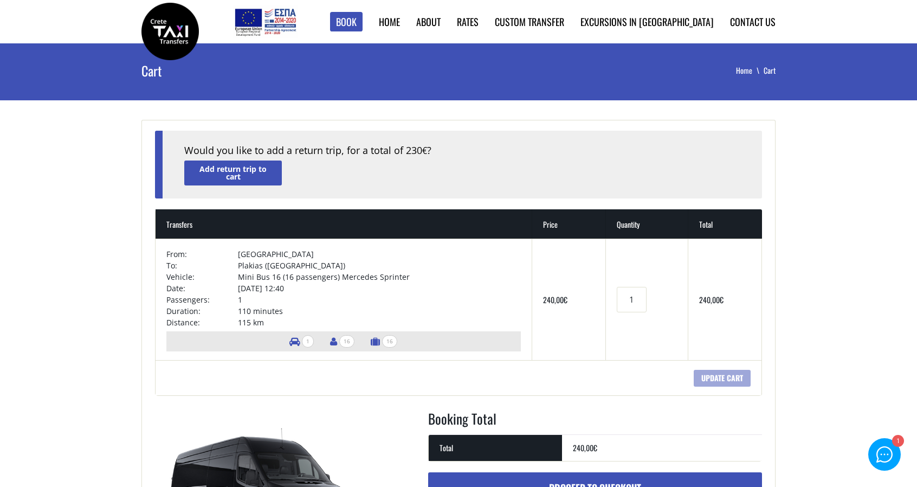 The image size is (917, 487). What do you see at coordinates (233, 172) in the screenshot?
I see `a: Add return trip to cart` at bounding box center [233, 172].